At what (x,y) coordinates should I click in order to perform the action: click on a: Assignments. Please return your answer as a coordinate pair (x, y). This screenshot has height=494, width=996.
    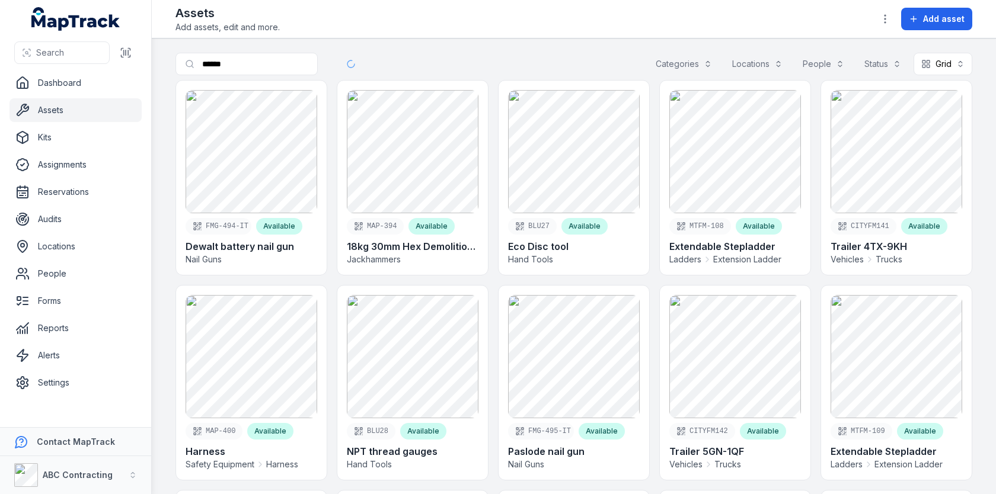
    Looking at the image, I should click on (75, 165).